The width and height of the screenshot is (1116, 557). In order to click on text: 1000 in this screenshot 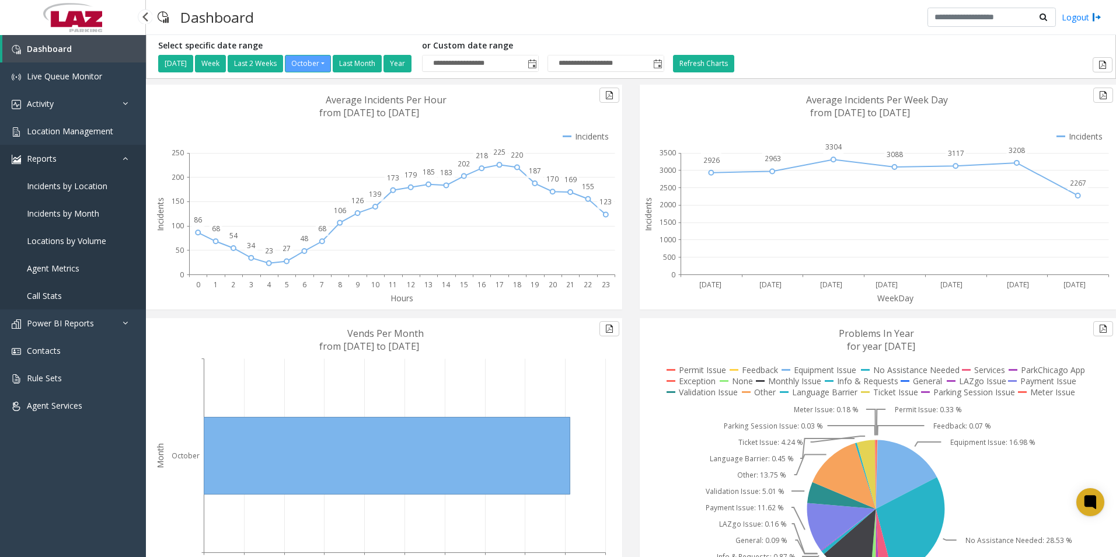, I will do `click(668, 239)`.